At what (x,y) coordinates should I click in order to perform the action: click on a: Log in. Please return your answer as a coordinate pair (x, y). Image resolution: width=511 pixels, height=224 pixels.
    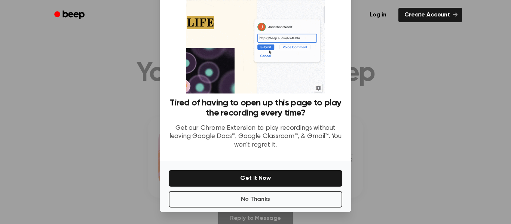
    Looking at the image, I should click on (378, 15).